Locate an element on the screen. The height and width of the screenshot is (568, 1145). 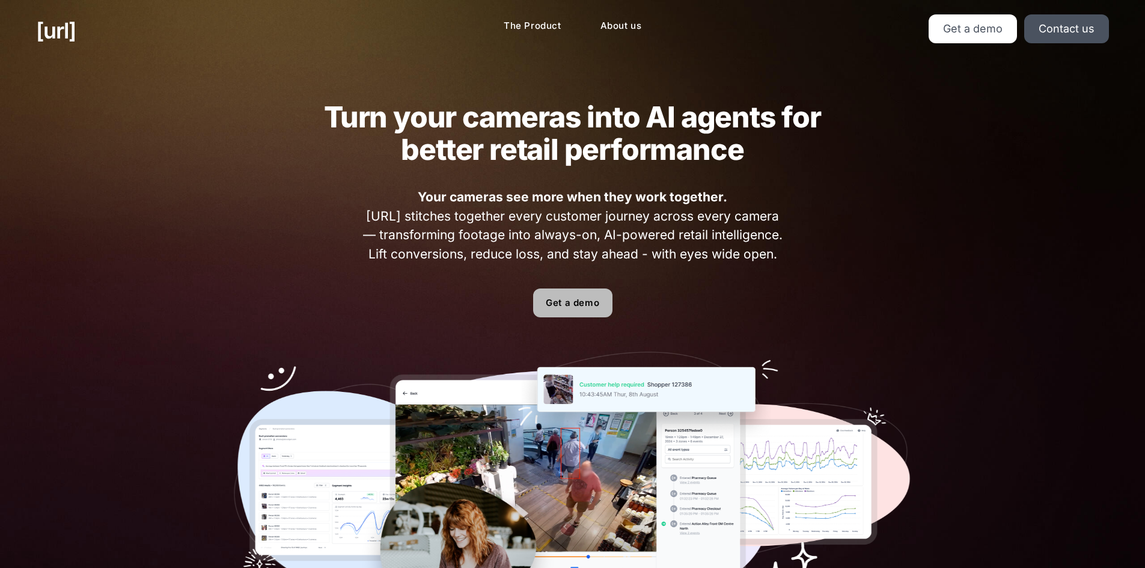
strong: Your cameras see more when they work together. is located at coordinates (572, 196).